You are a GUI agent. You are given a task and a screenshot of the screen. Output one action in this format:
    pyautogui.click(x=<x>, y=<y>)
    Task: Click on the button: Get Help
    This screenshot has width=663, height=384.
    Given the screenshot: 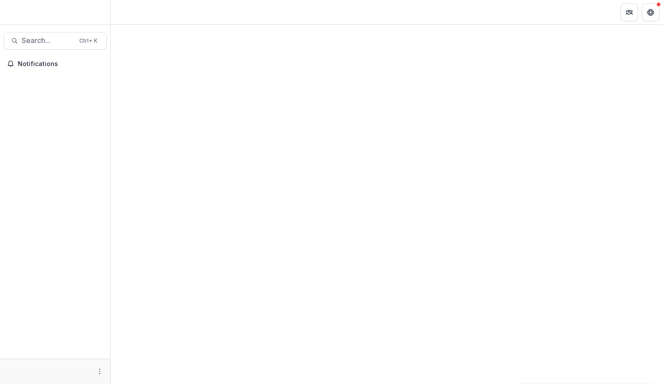 What is the action you would take?
    pyautogui.click(x=651, y=12)
    